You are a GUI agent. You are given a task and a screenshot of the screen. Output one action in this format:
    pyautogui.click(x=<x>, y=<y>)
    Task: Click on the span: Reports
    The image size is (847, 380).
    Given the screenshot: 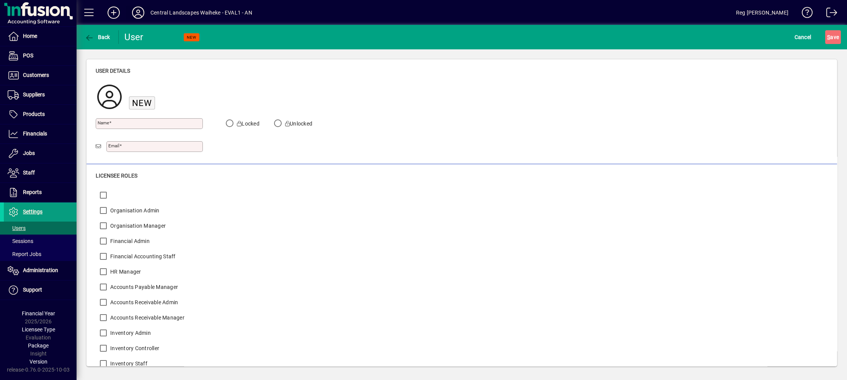 What is the action you would take?
    pyautogui.click(x=32, y=192)
    